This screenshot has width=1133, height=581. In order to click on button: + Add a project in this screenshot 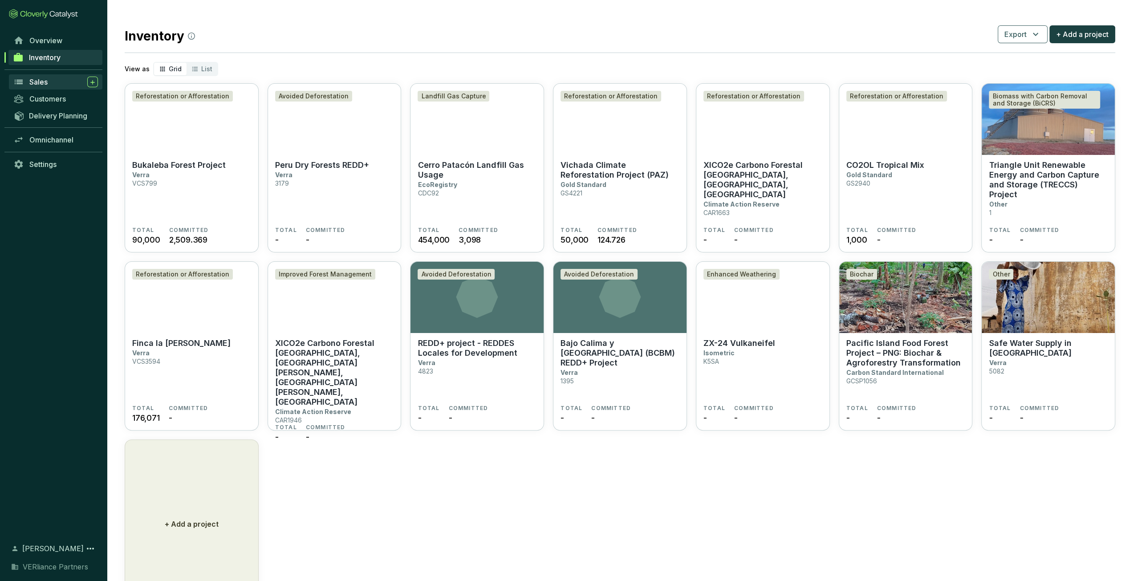, I will do `click(1083, 34)`.